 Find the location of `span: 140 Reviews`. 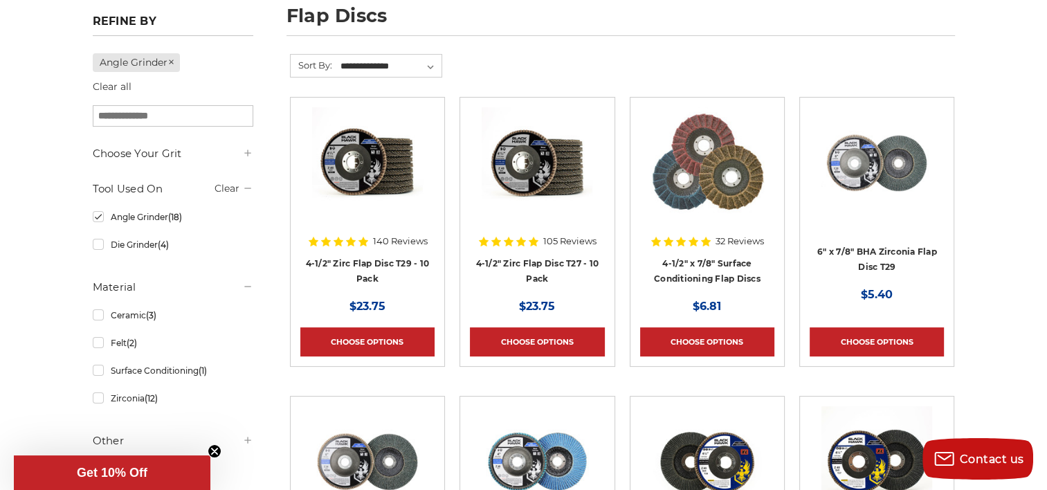

span: 140 Reviews is located at coordinates (400, 241).